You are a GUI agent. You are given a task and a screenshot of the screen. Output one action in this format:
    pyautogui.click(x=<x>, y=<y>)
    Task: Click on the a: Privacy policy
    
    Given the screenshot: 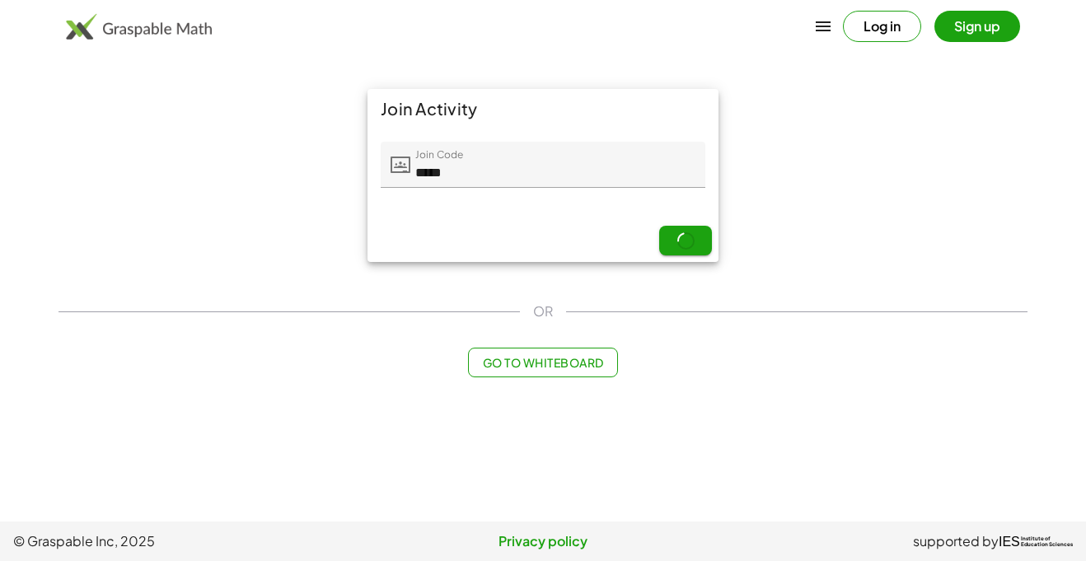 What is the action you would take?
    pyautogui.click(x=543, y=541)
    